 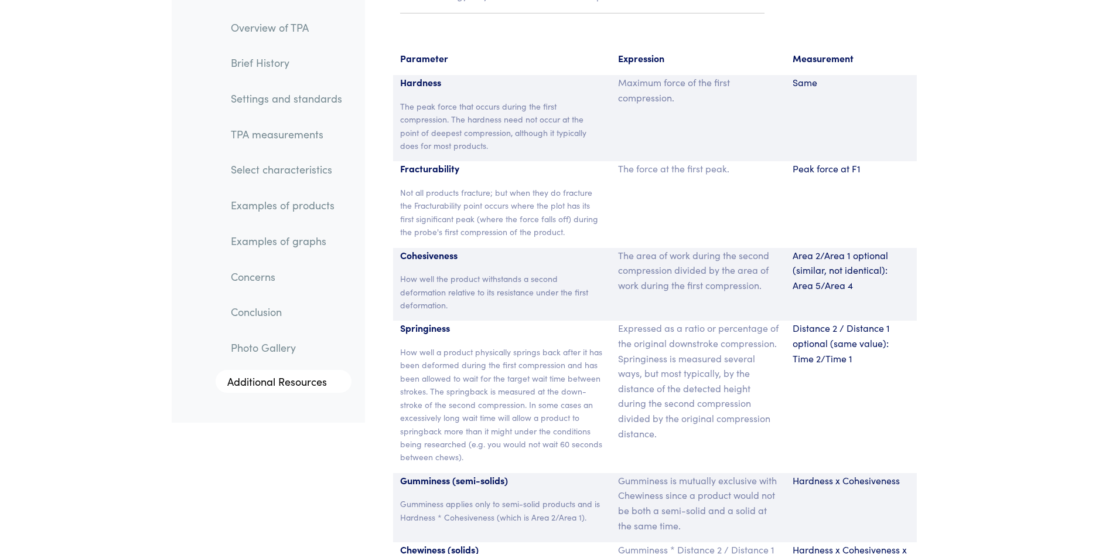 I want to click on a: Overview of TPA, so click(x=287, y=28).